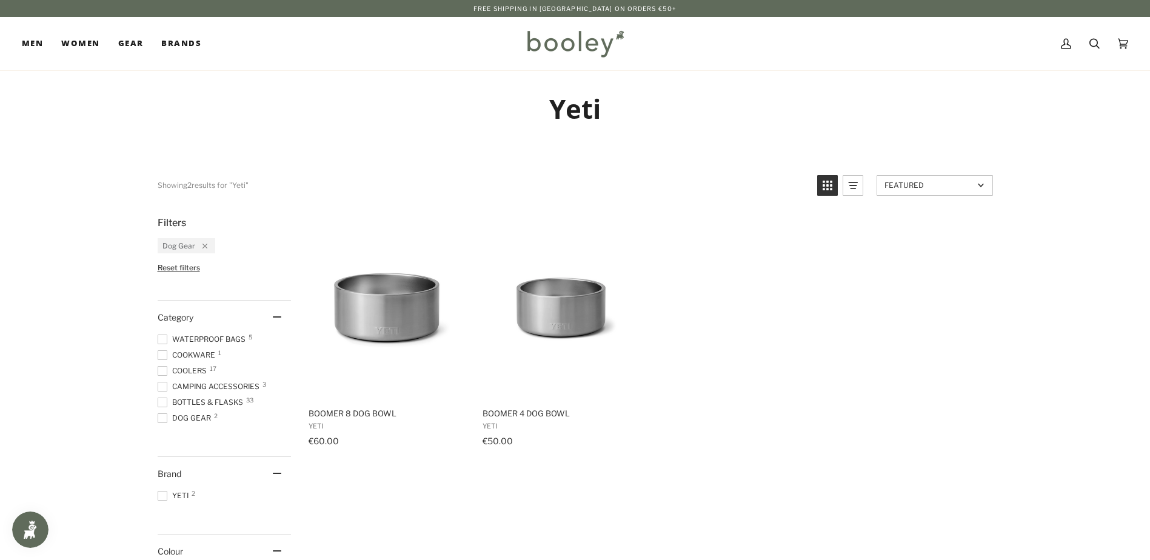 This screenshot has width=1150, height=560. Describe the element at coordinates (561, 413) in the screenshot. I see `span: Boomer 4 Dog Bowl` at that location.